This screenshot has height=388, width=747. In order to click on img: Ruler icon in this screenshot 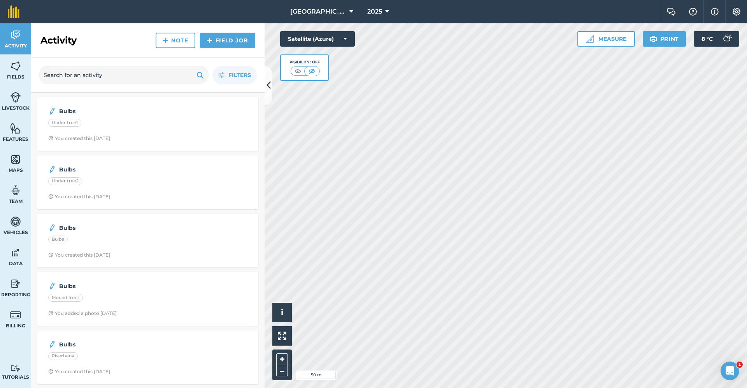, I will do `click(590, 39)`.